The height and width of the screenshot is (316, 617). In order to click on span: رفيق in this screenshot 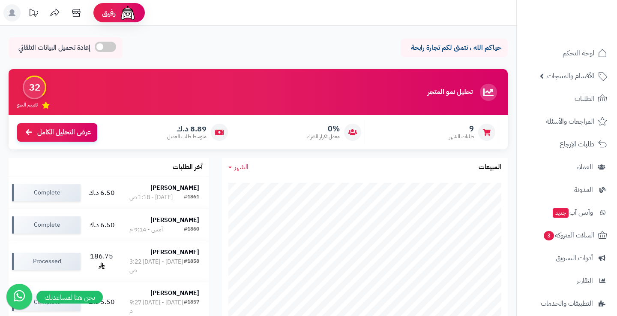, I will do `click(109, 13)`.